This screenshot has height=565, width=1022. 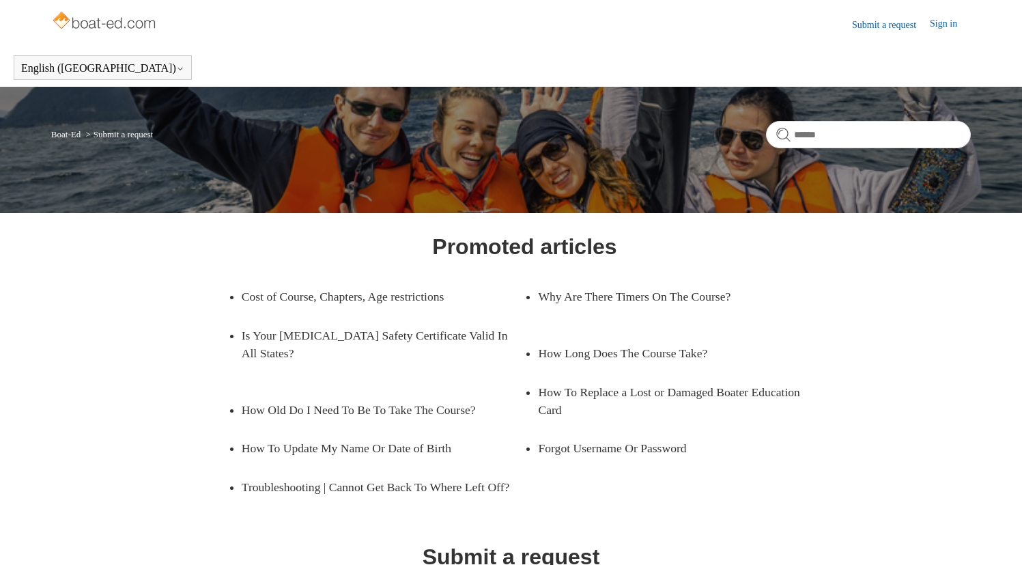 I want to click on li: Boat-Ed, so click(x=67, y=134).